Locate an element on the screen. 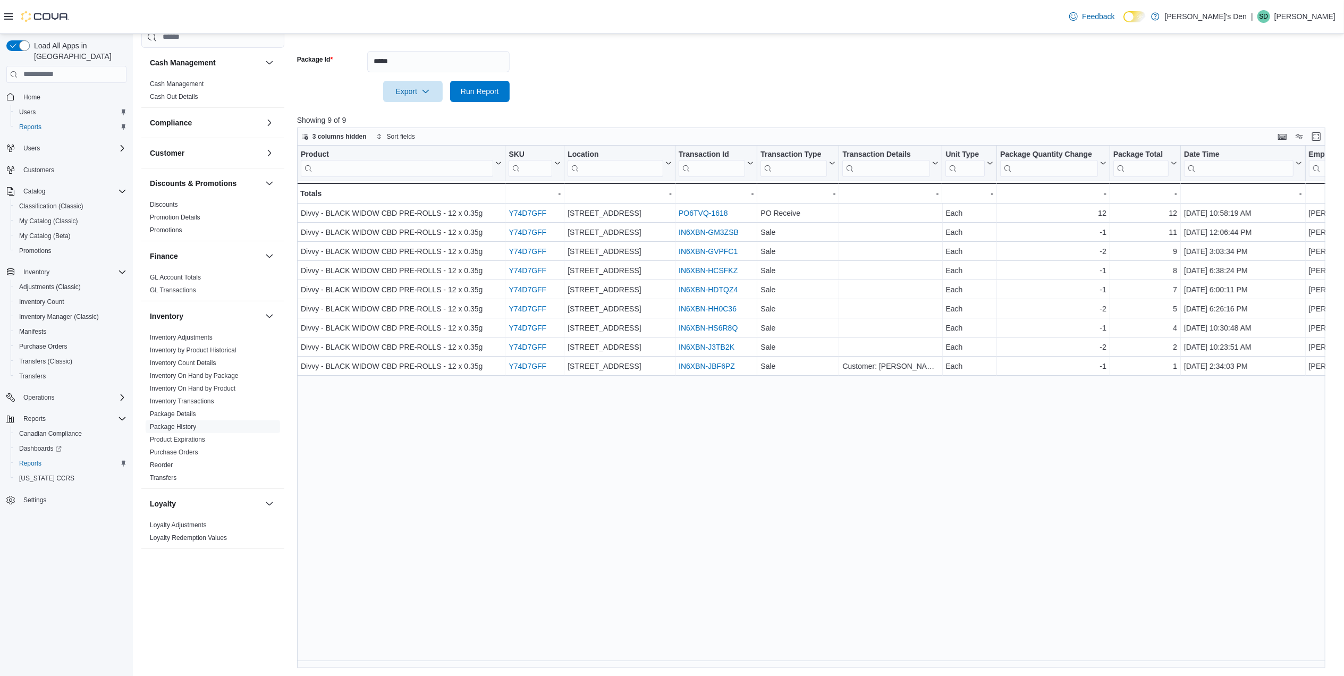  span: Dark Mode is located at coordinates (1123, 22).